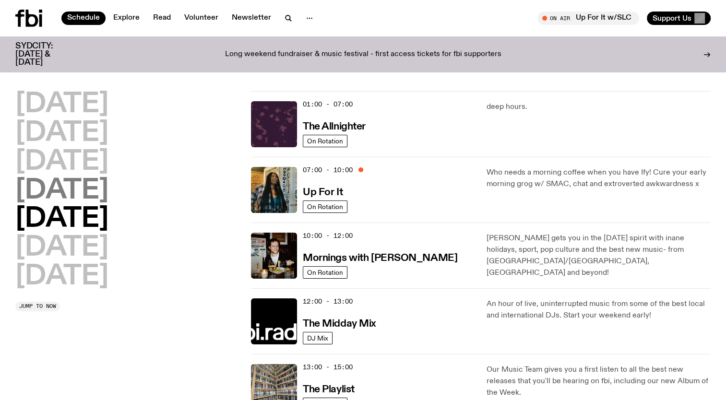  What do you see at coordinates (329, 389) in the screenshot?
I see `h3: The Playlist` at bounding box center [329, 389].